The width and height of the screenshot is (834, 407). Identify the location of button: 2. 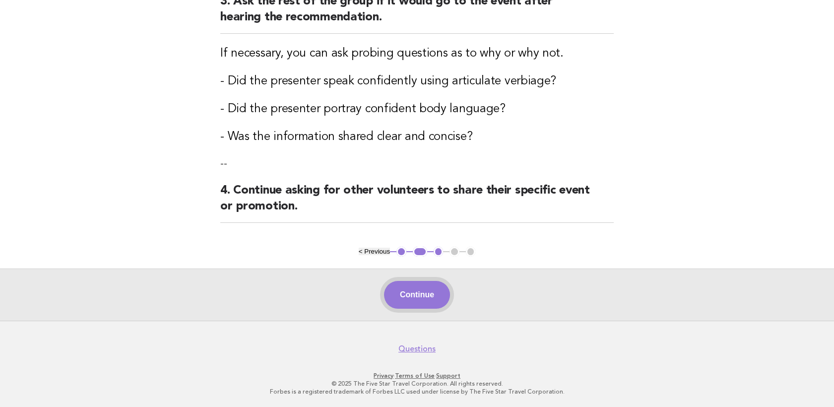
(420, 252).